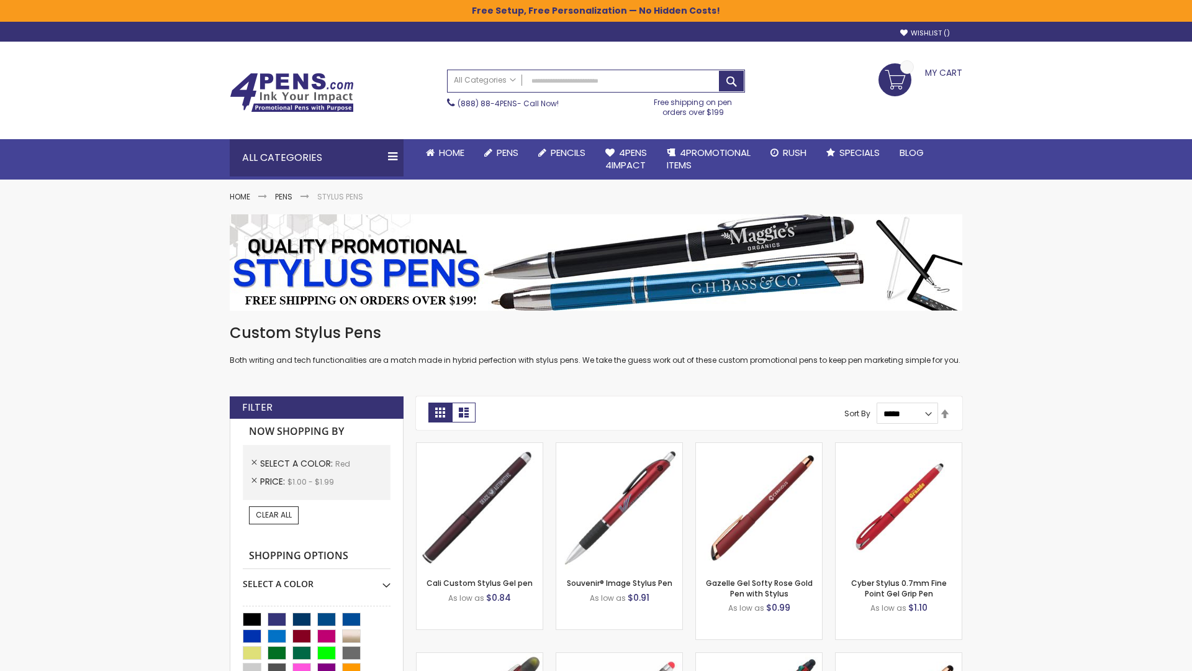  I want to click on strong: Filter, so click(257, 407).